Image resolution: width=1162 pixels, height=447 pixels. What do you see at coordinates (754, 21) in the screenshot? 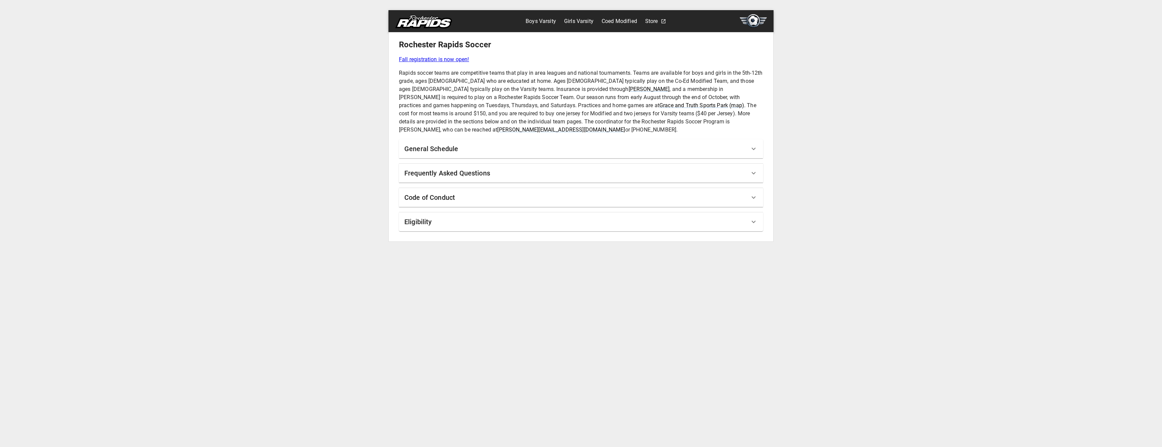
I see `img: soccer.svg` at bounding box center [754, 21].